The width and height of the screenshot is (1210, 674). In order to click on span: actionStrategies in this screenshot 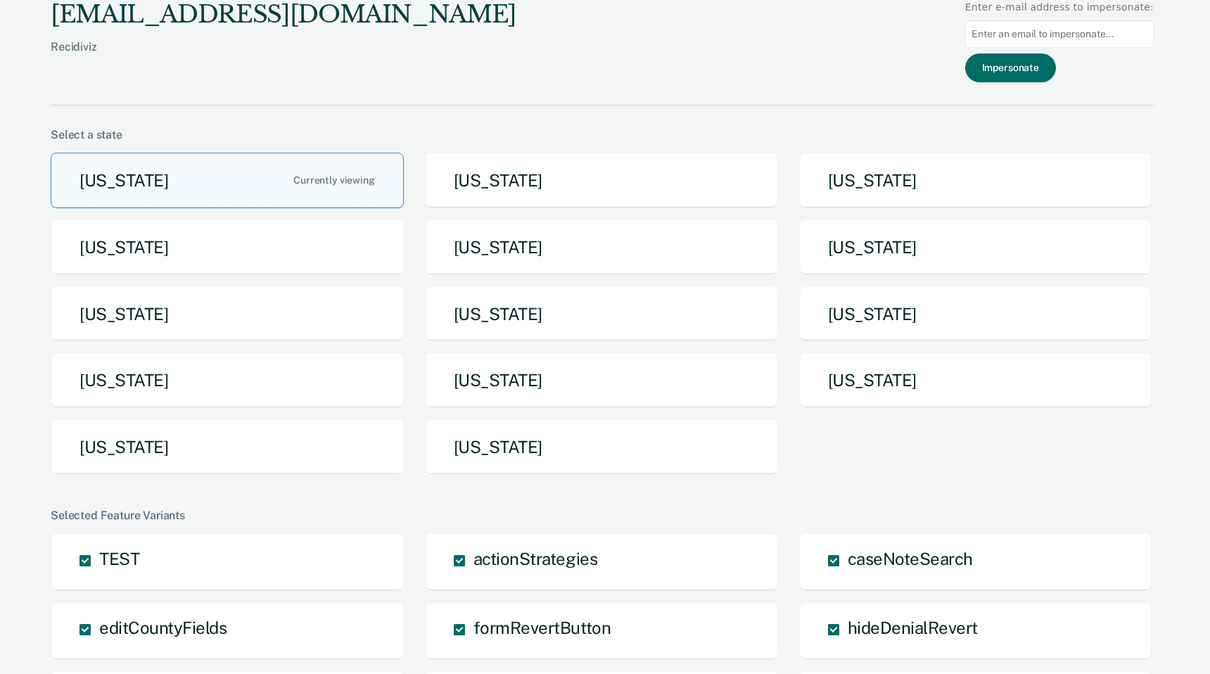, I will do `click(535, 559)`.